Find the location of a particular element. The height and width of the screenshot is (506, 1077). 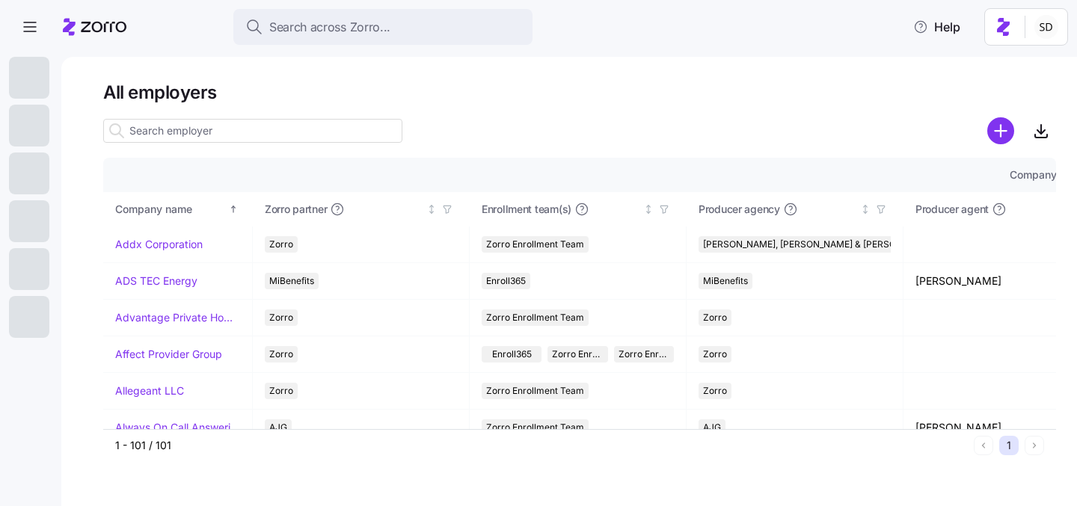

div: 1 - 101 / 101 is located at coordinates (541, 446).